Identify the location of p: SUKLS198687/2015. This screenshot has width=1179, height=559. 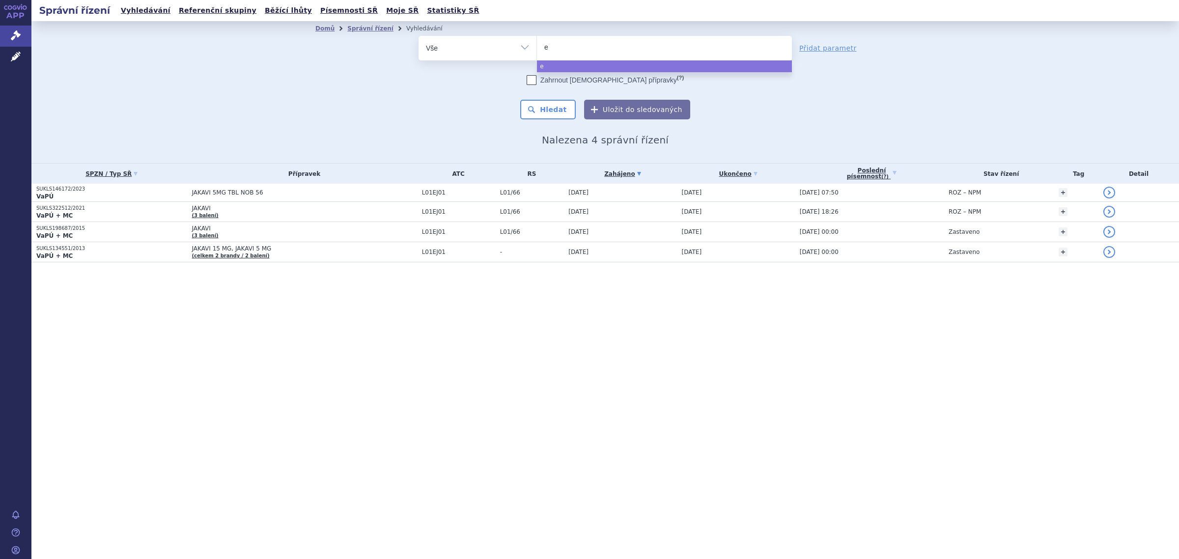
(111, 228).